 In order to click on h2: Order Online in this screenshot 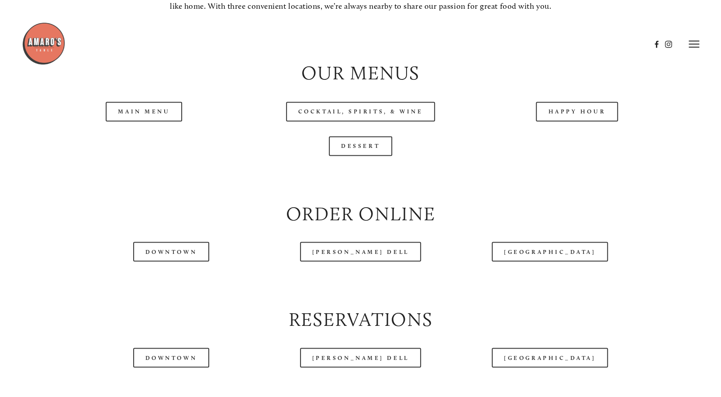, I will do `click(360, 213)`.